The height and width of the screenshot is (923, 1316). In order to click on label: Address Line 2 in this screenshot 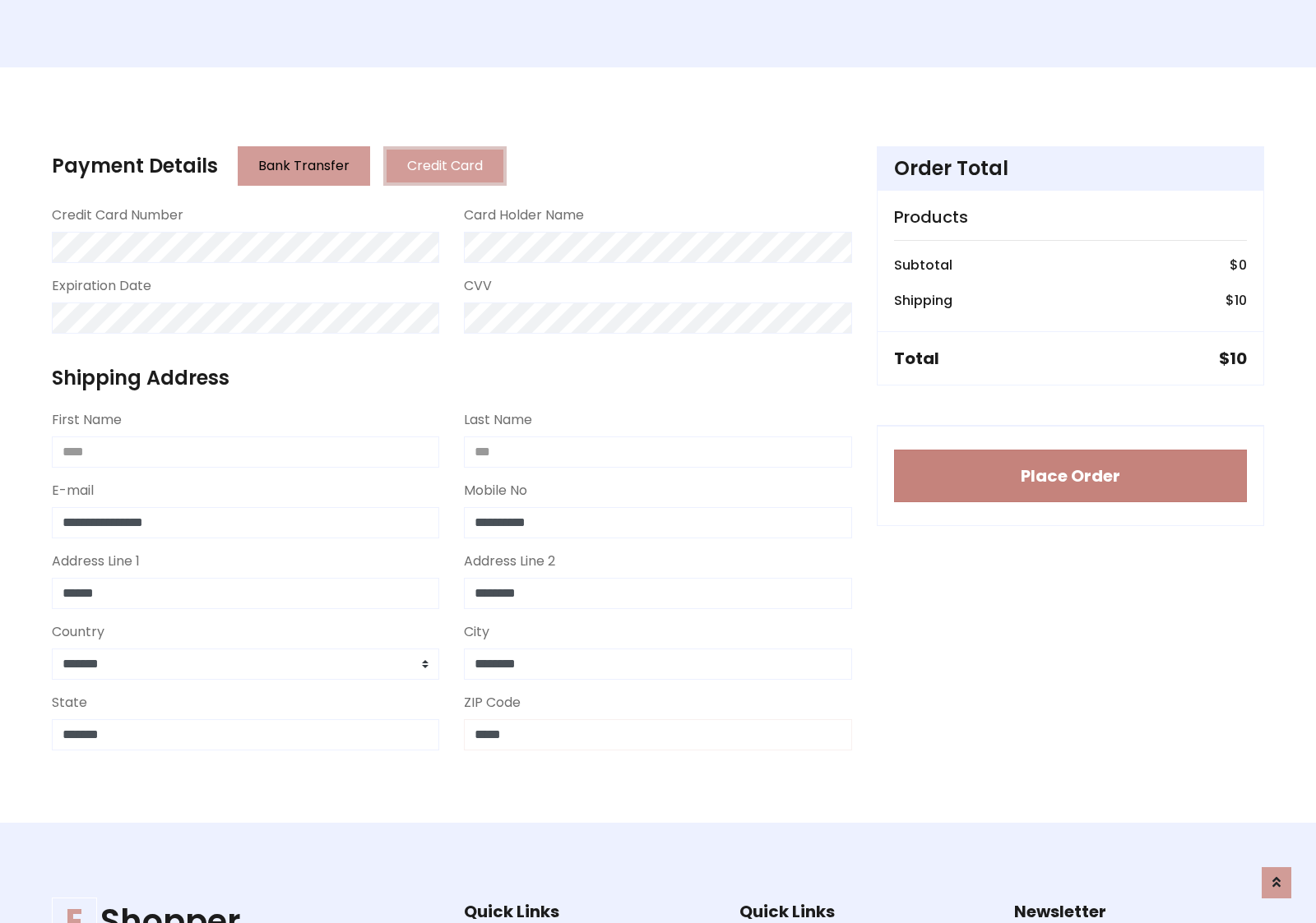, I will do `click(509, 561)`.